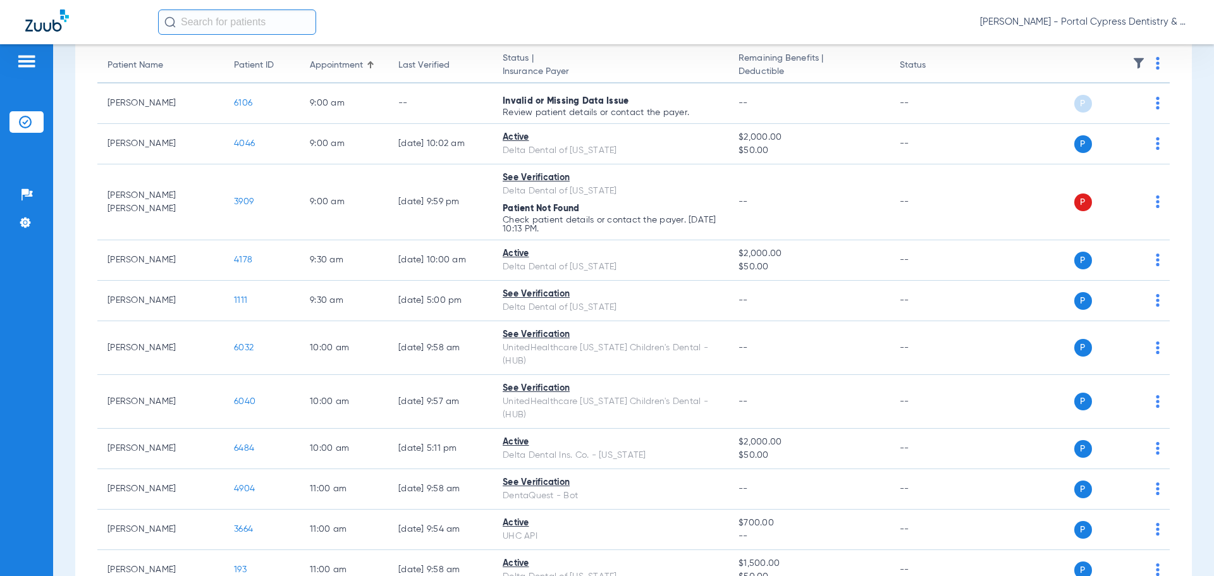 The width and height of the screenshot is (1214, 576). What do you see at coordinates (809, 563) in the screenshot?
I see `span: $1,500.00` at bounding box center [809, 563].